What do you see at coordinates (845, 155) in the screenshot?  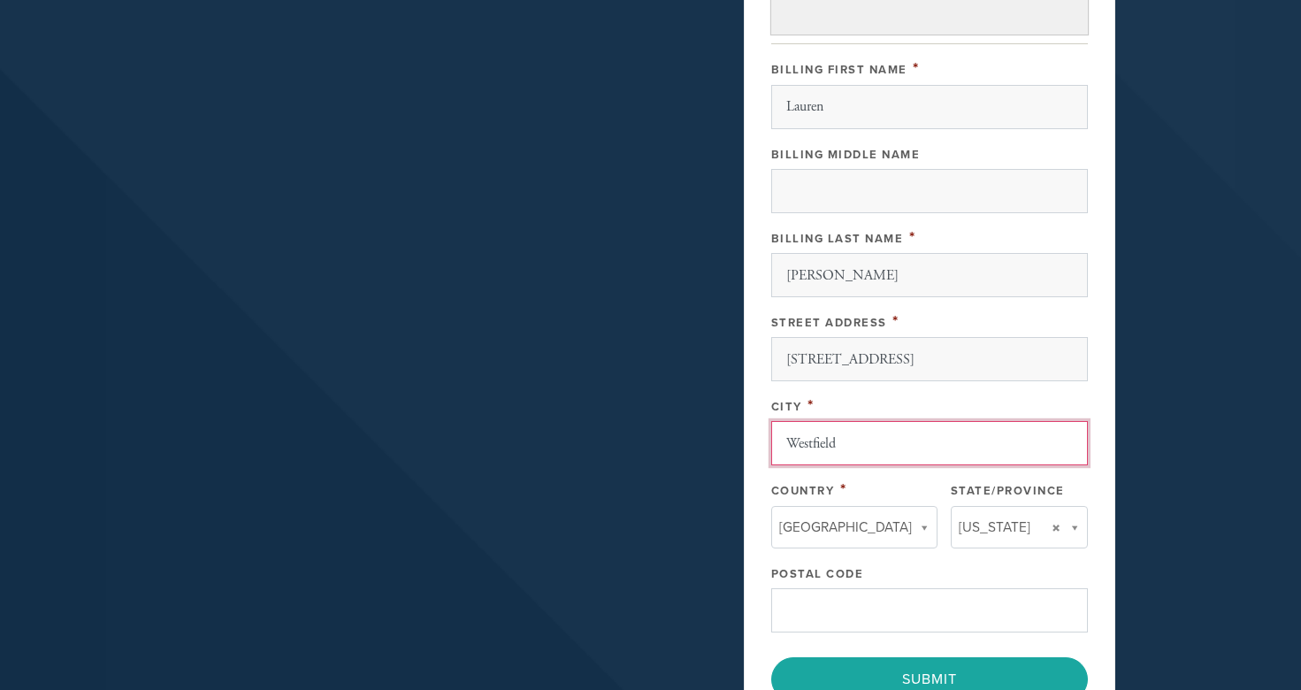 I see `label: Billing Middle Name` at bounding box center [845, 155].